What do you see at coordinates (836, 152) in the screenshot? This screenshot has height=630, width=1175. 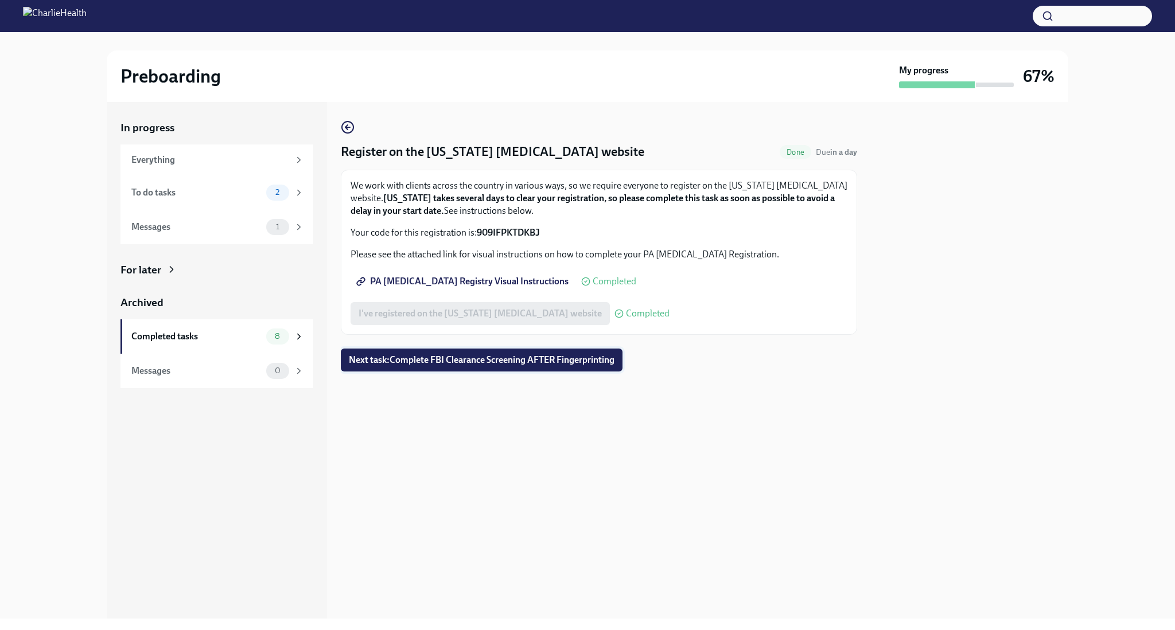 I see `span: Due` at bounding box center [836, 152].